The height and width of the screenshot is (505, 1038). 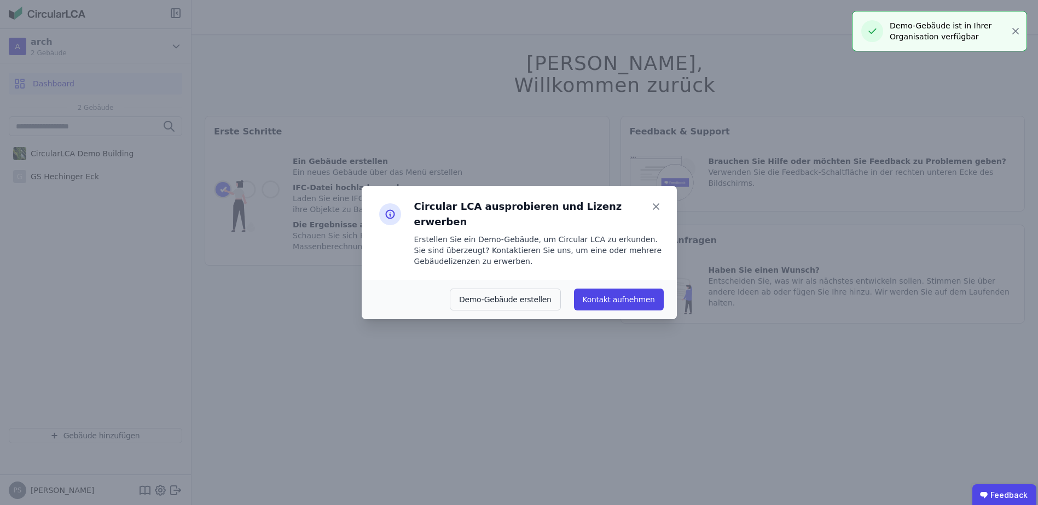 What do you see at coordinates (950, 31) in the screenshot?
I see `div: Demo-Gebäude ist in Ihrer Organisation verfügbar` at bounding box center [950, 31].